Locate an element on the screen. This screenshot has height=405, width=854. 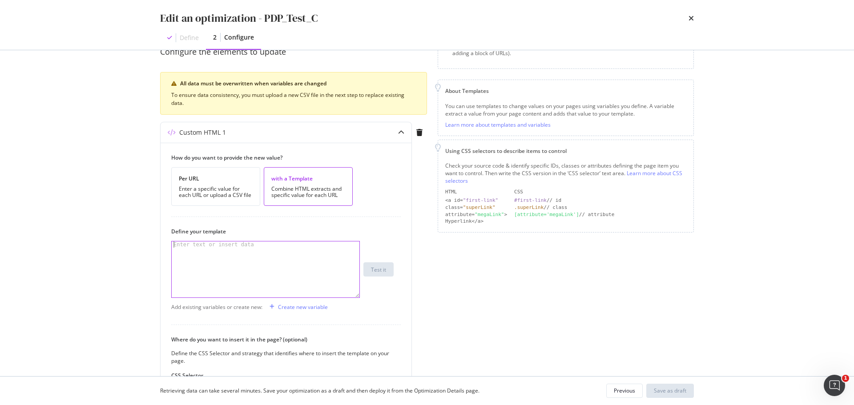
div: "first-link" is located at coordinates (481, 200).